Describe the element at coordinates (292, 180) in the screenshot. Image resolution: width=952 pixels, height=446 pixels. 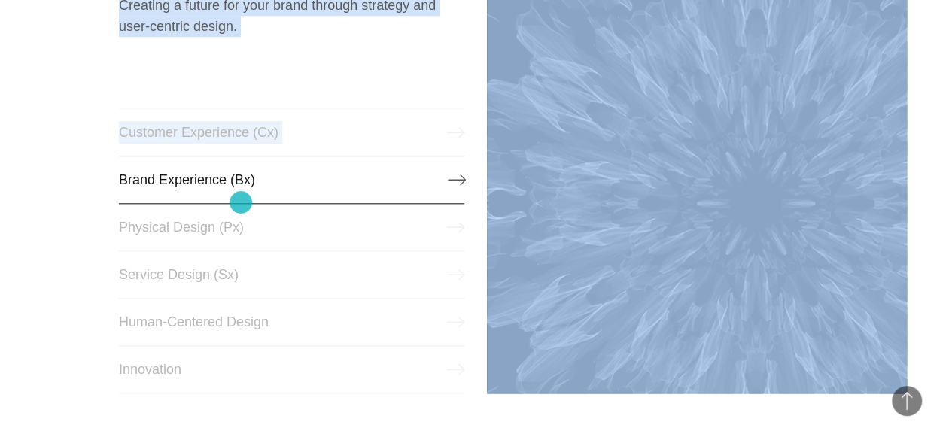
I see `a: Brand Experience (Bx)` at that location.